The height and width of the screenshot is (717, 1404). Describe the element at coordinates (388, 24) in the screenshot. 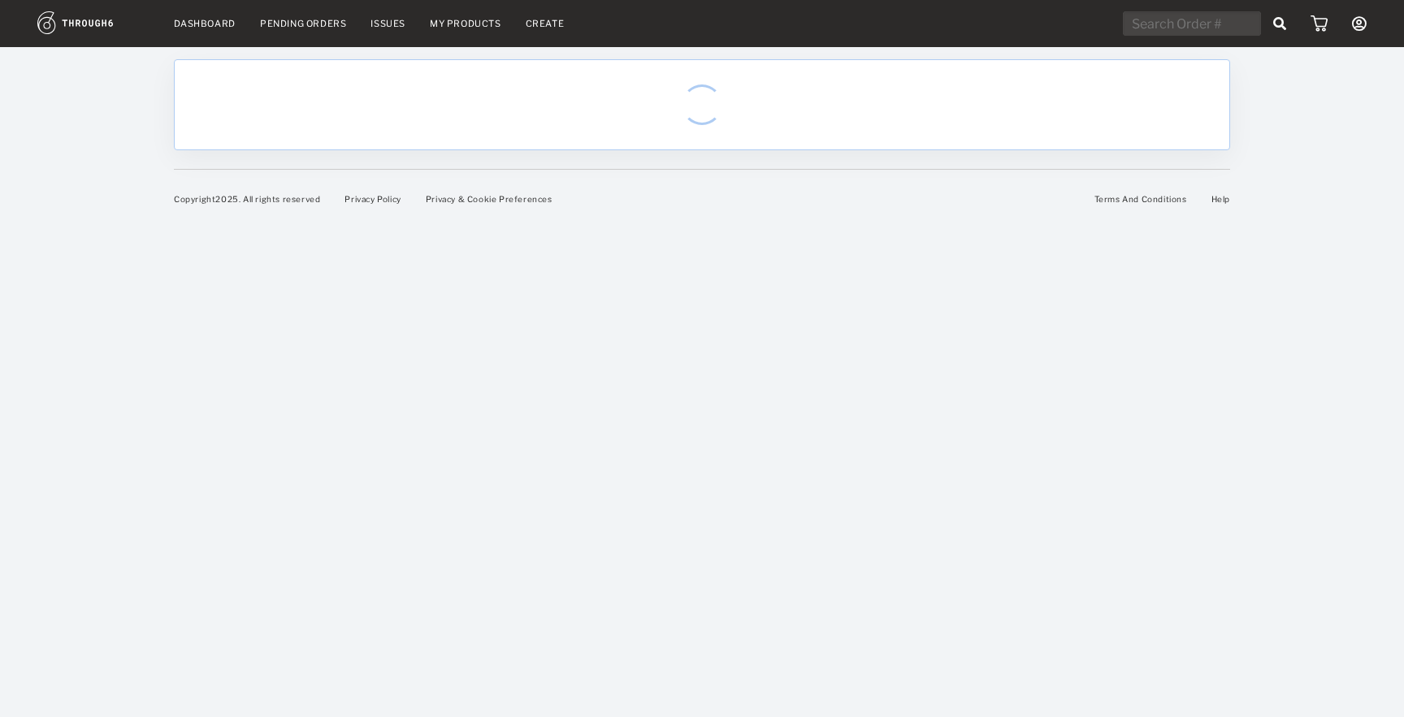

I see `div: Issues` at that location.